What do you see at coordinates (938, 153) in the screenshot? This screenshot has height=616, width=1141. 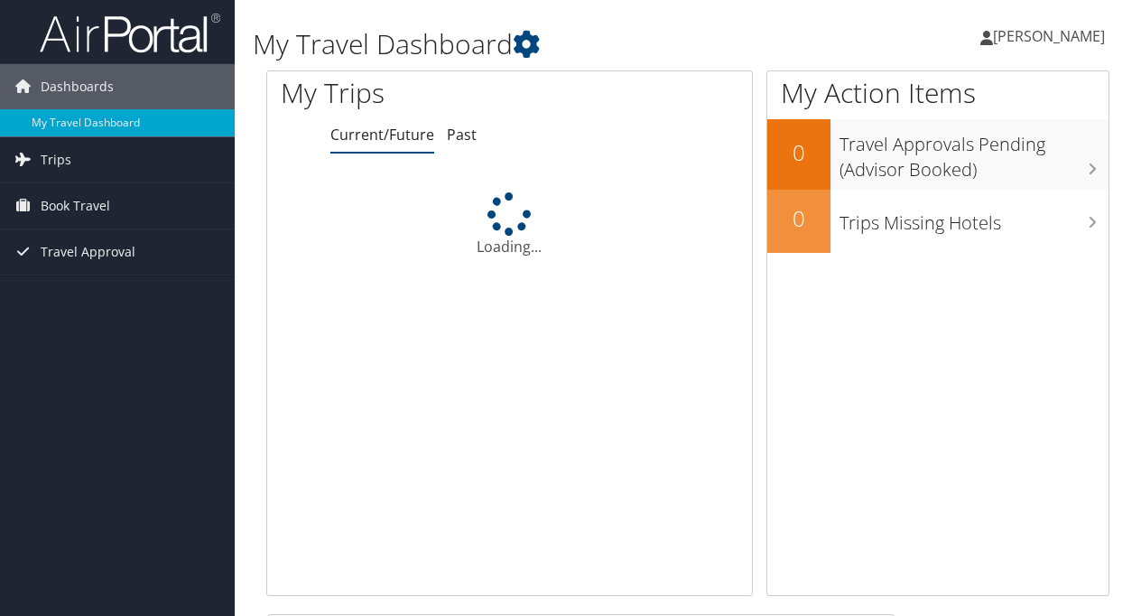 I see `a: 0Travel Approvals Pending (Advisor Booked)` at bounding box center [938, 153].